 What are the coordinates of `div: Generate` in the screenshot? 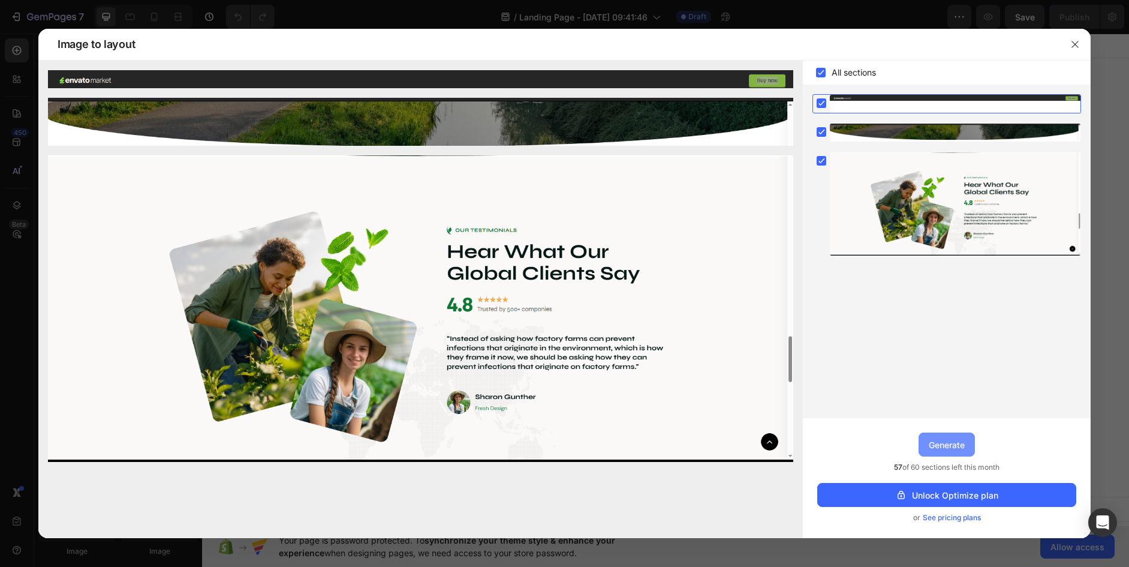 It's located at (947, 444).